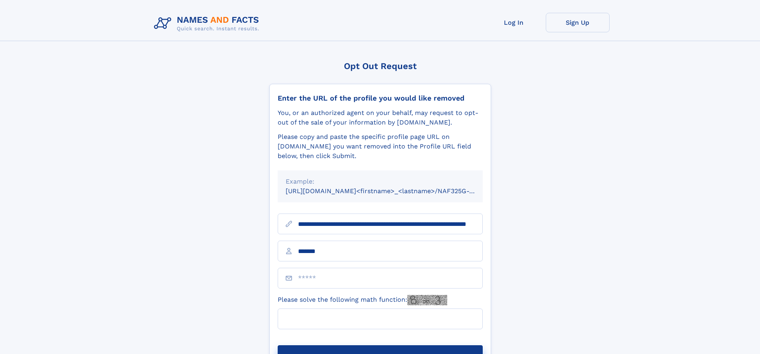 This screenshot has height=354, width=760. Describe the element at coordinates (380, 182) in the screenshot. I see `div: Example:` at that location.